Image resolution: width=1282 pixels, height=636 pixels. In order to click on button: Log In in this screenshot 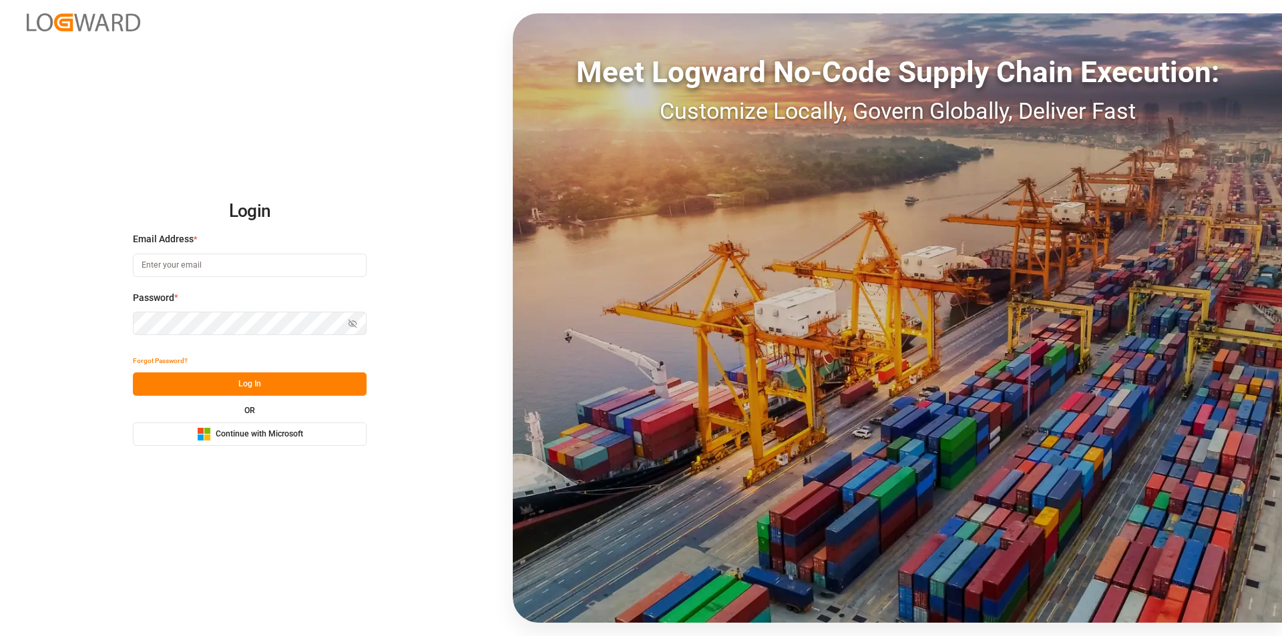, I will do `click(250, 384)`.